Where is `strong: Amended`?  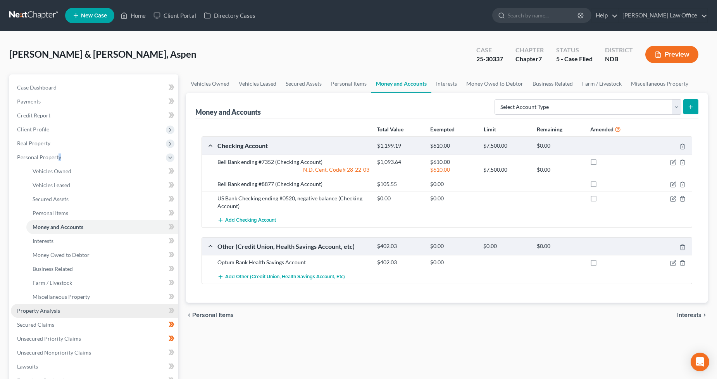 strong: Amended is located at coordinates (602, 129).